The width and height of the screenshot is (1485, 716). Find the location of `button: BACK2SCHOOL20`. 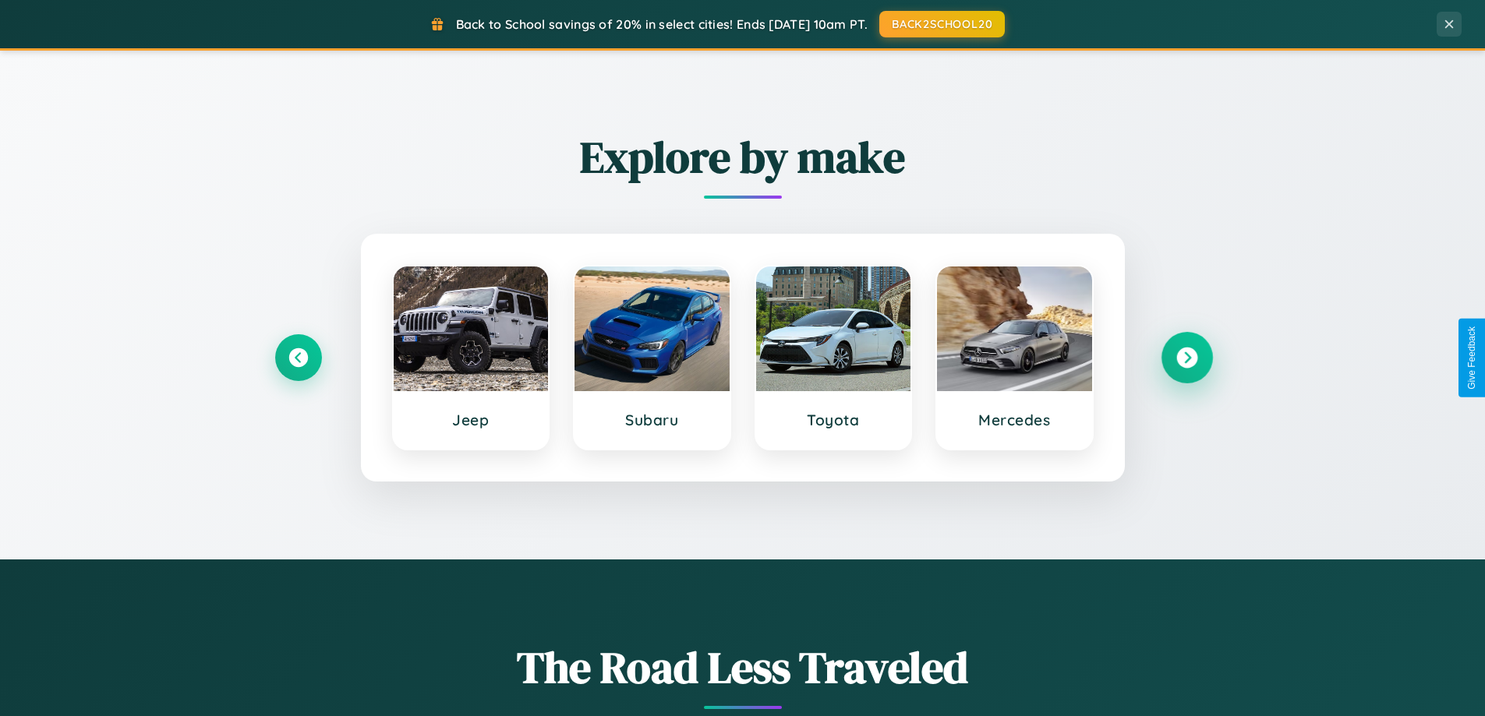

button: BACK2SCHOOL20 is located at coordinates (942, 24).